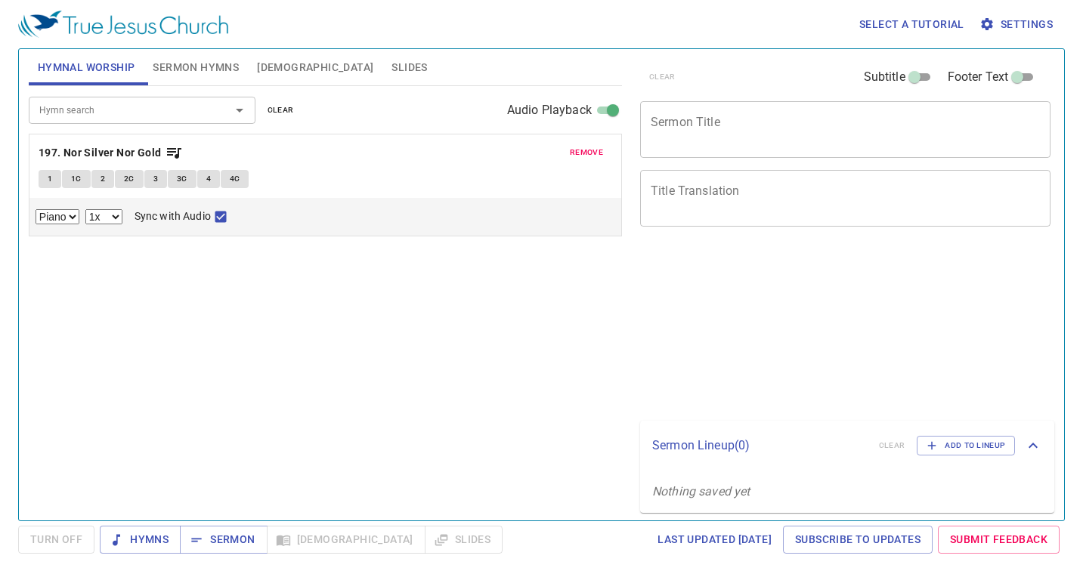 Image resolution: width=1083 pixels, height=574 pixels. I want to click on button: 1C, so click(76, 179).